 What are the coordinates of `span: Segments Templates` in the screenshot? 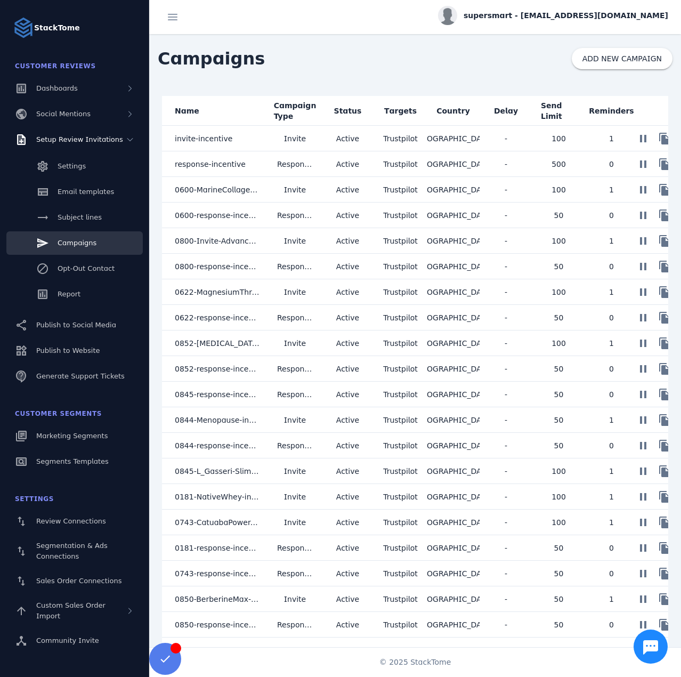 It's located at (73, 461).